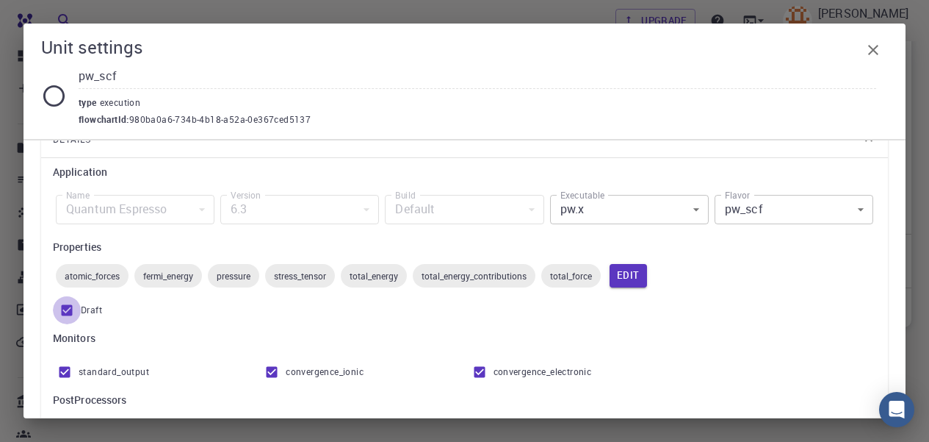 This screenshot has width=929, height=442. What do you see at coordinates (168, 276) in the screenshot?
I see `span: fermi_energy` at bounding box center [168, 276].